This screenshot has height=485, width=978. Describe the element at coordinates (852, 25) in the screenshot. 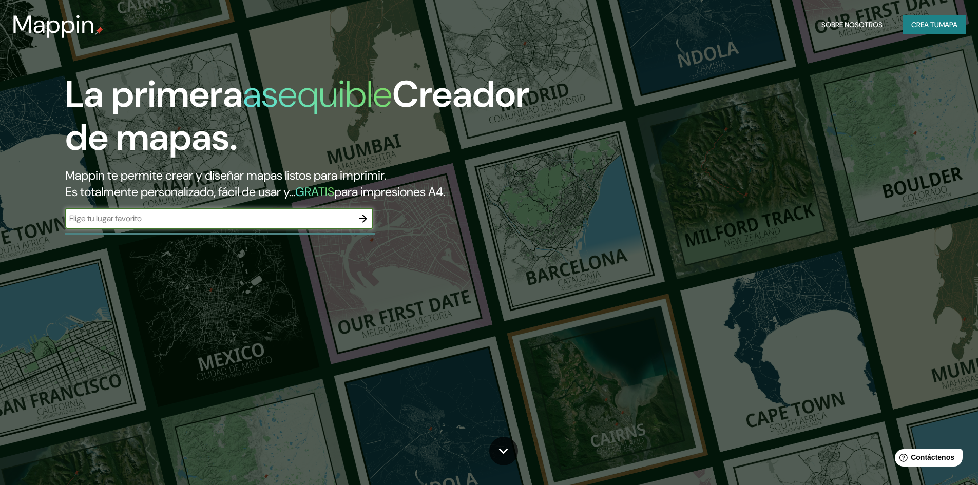

I see `button: Sobre nosotros` at that location.